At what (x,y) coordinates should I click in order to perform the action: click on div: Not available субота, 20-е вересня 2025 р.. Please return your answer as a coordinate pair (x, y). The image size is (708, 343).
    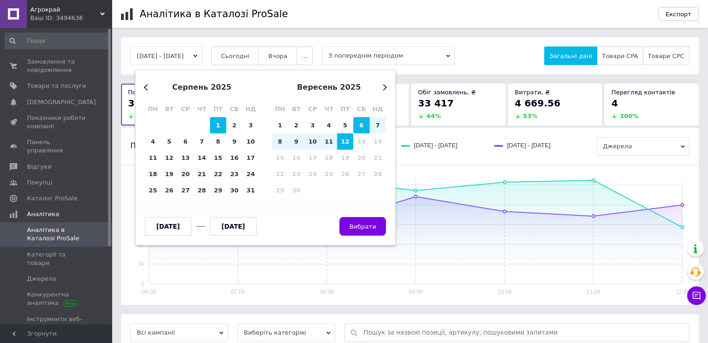
    Looking at the image, I should click on (361, 158).